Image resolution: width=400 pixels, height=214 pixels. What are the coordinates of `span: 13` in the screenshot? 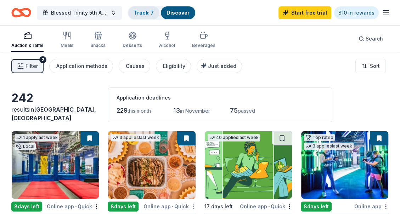 It's located at (177, 110).